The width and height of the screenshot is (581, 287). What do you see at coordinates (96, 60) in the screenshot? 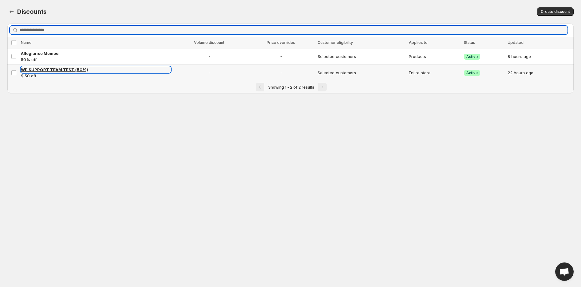
I see `p: 50% off` at bounding box center [96, 60].